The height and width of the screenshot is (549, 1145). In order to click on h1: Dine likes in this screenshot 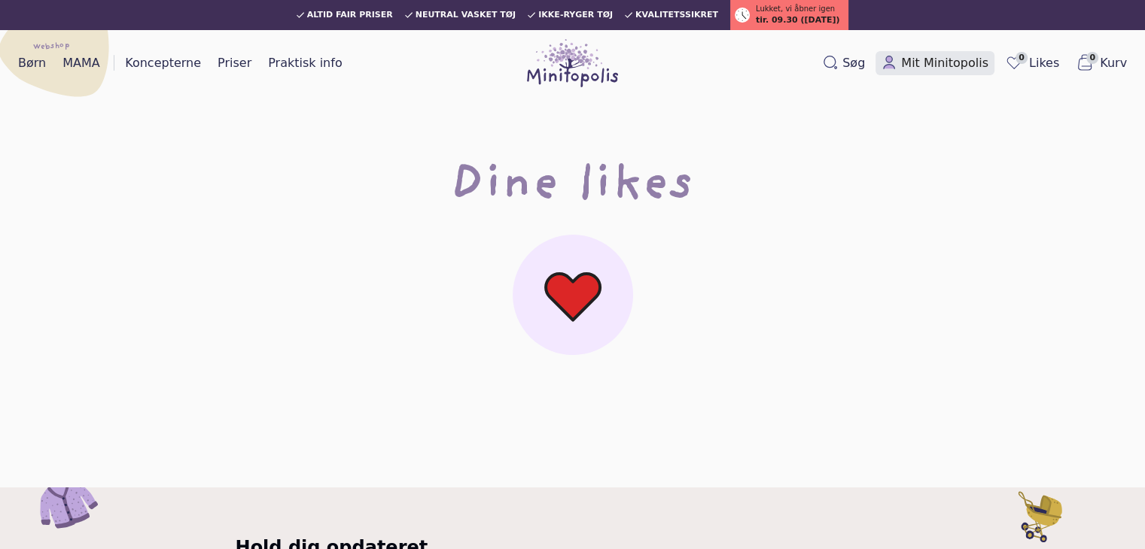, I will do `click(572, 187)`.